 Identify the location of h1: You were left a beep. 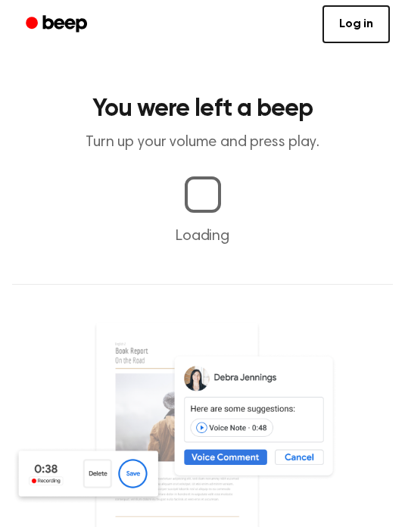
(202, 109).